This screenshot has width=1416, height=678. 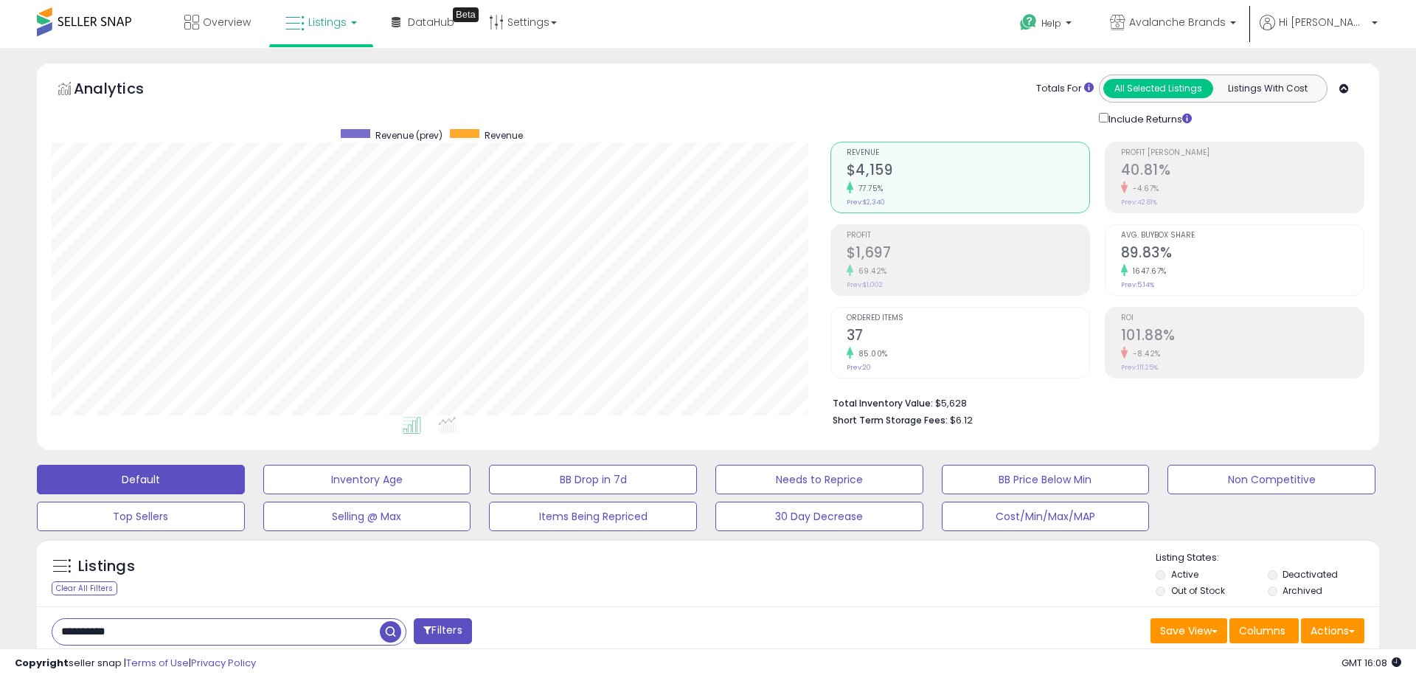 What do you see at coordinates (141, 480) in the screenshot?
I see `button: Default` at bounding box center [141, 480].